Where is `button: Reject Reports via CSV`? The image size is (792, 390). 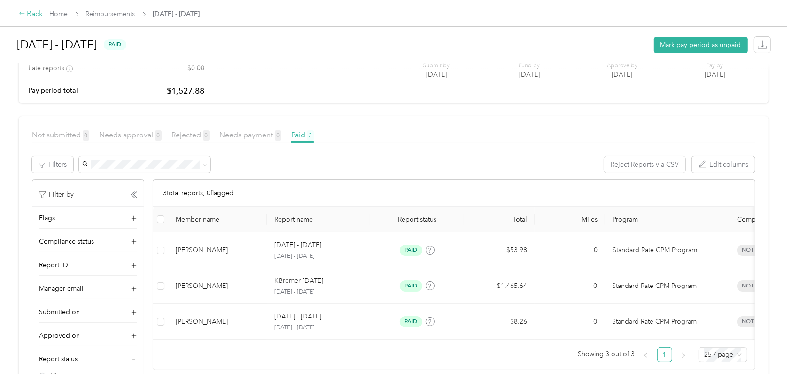
button: Reject Reports via CSV is located at coordinates (645, 164).